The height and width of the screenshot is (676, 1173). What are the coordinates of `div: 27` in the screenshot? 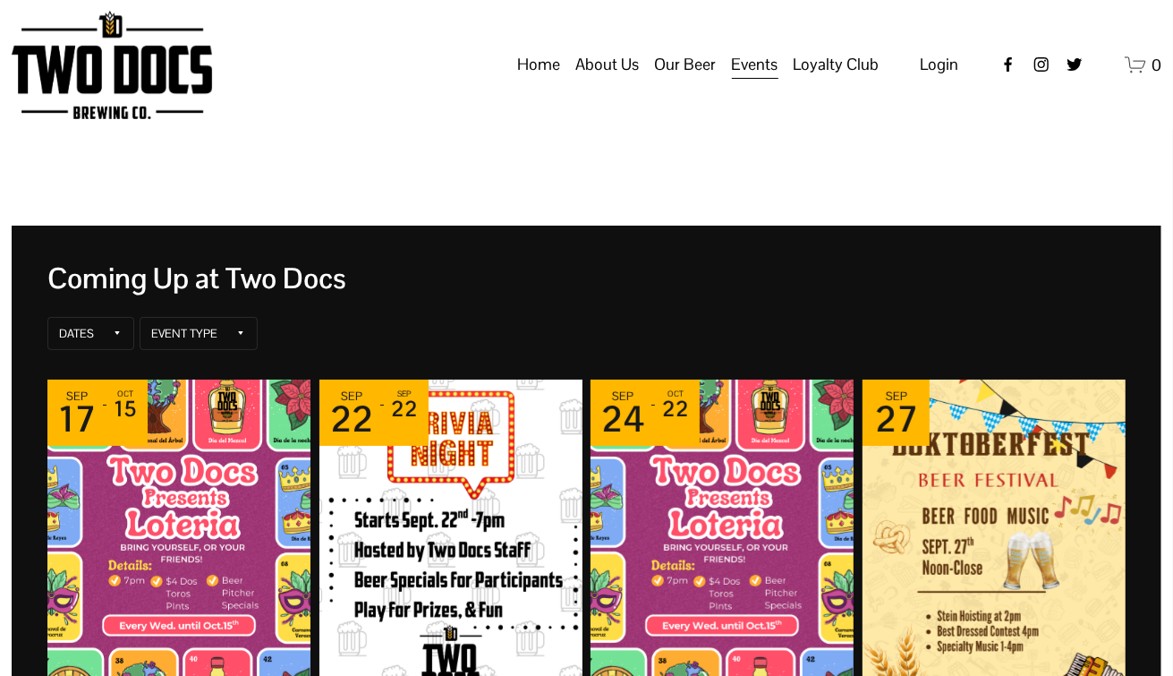 It's located at (897, 419).